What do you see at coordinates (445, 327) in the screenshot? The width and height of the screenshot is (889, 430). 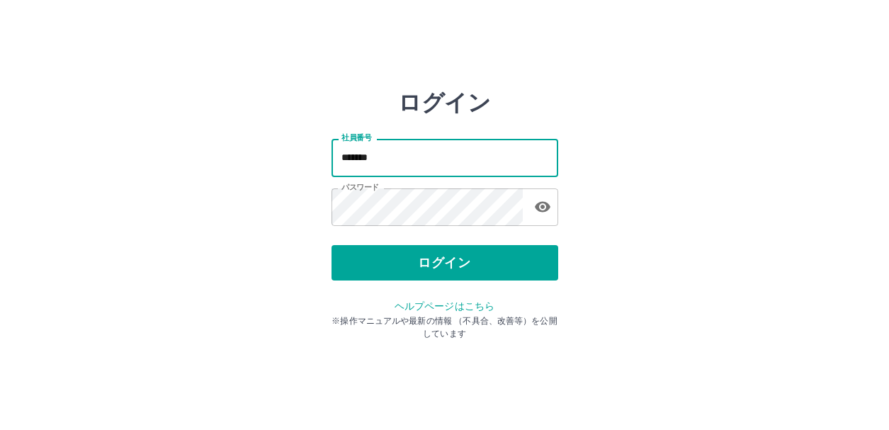 I see `p: ※操作マニュアルや最新の情報 （不具合、改善等）を公開しています` at bounding box center [445, 327].